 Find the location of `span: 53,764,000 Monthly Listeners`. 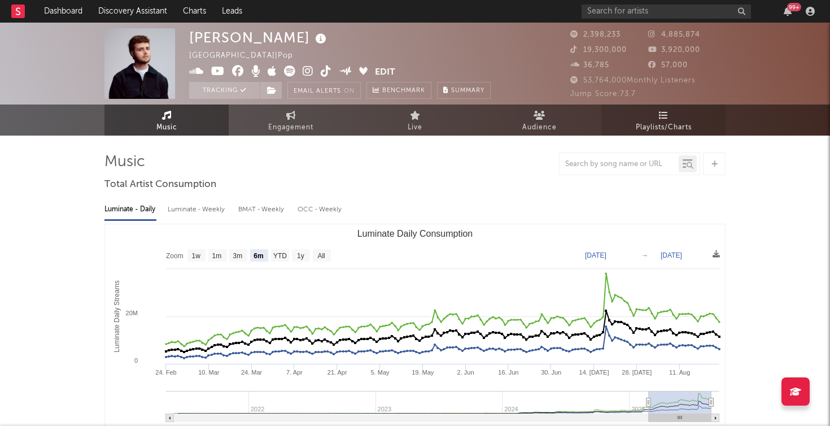

span: 53,764,000 Monthly Listeners is located at coordinates (633, 80).